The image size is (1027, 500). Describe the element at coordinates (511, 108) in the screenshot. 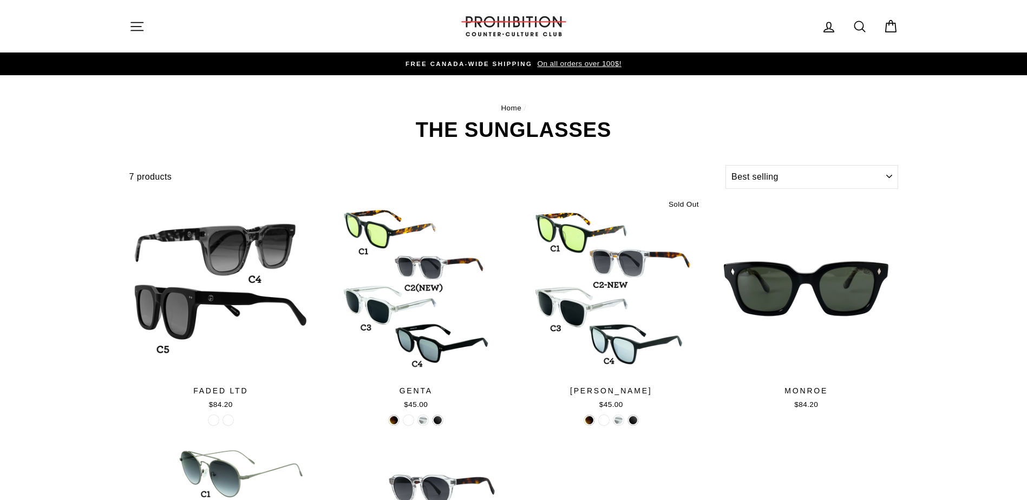

I see `a: Home` at that location.